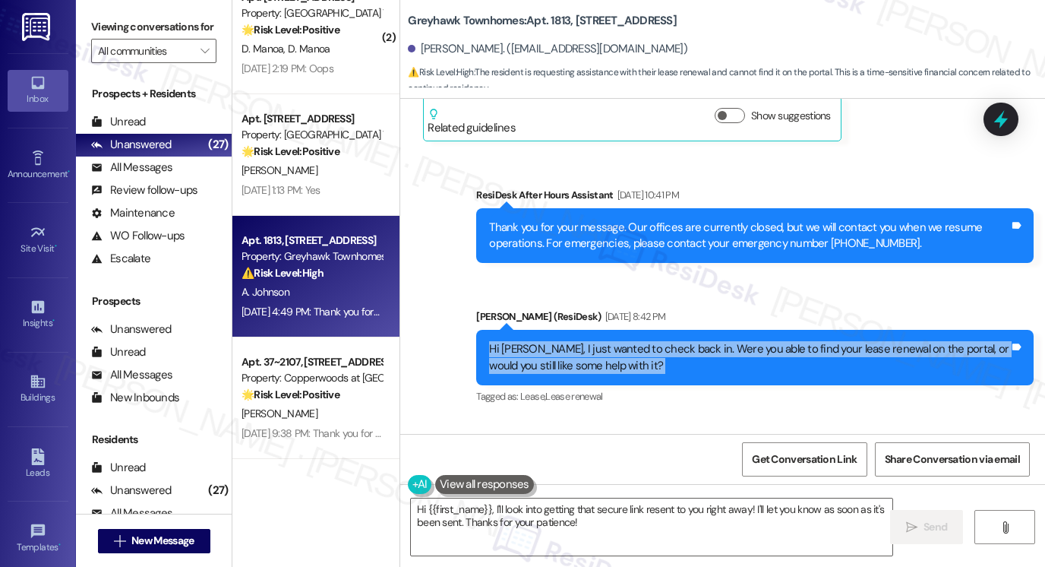 The height and width of the screenshot is (567, 1045). I want to click on label: Viewing conversations for, so click(153, 27).